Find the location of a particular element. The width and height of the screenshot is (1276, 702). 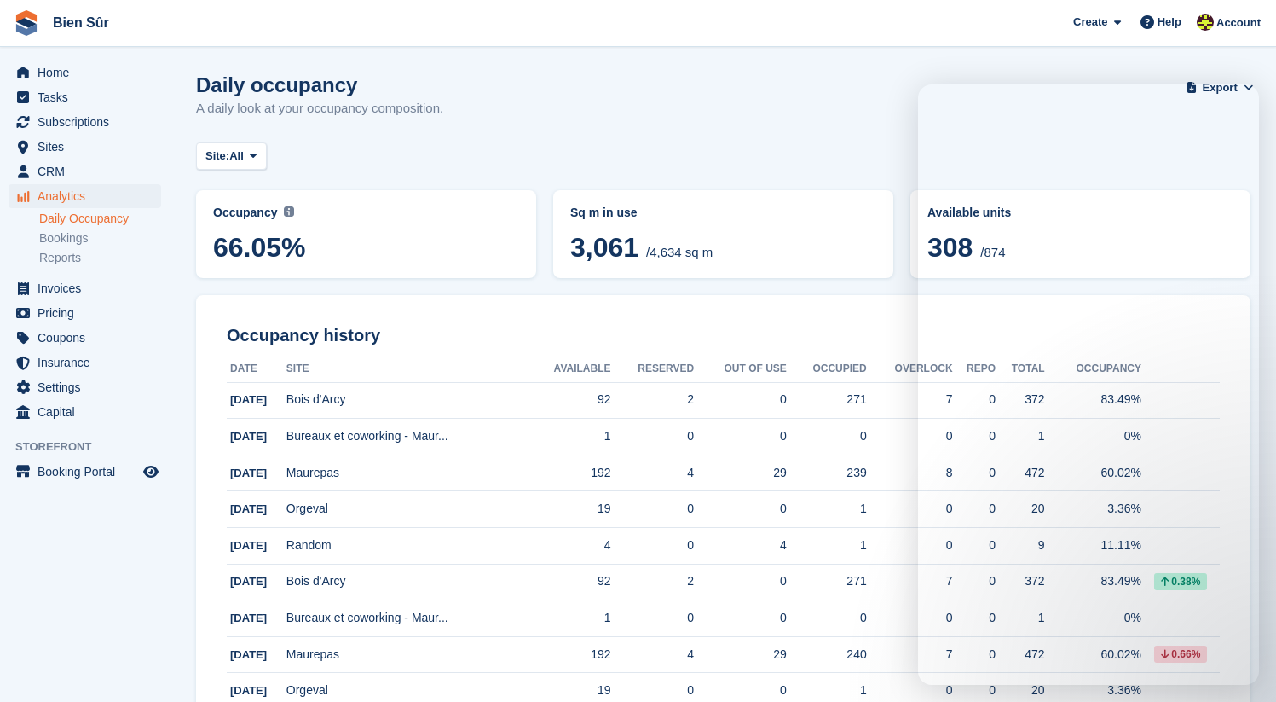

span: Booking Portal is located at coordinates (89, 472).